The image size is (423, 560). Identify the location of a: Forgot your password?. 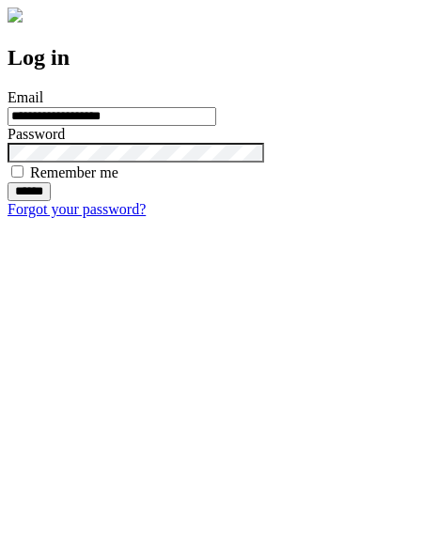
(76, 208).